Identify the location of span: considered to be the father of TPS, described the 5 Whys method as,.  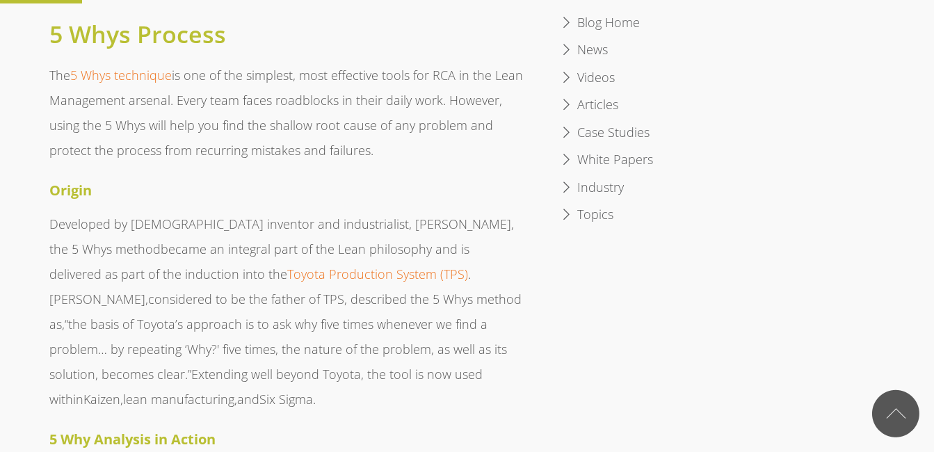
(285, 312).